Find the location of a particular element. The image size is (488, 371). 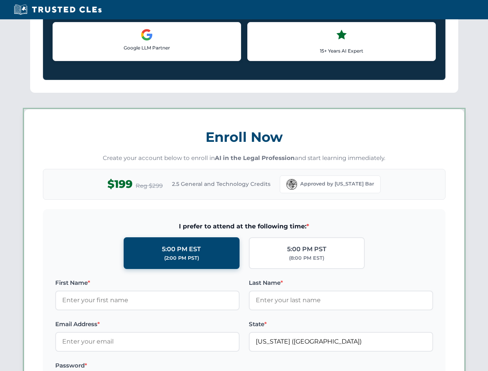

strong: AI in the Legal Profession is located at coordinates (255, 158).